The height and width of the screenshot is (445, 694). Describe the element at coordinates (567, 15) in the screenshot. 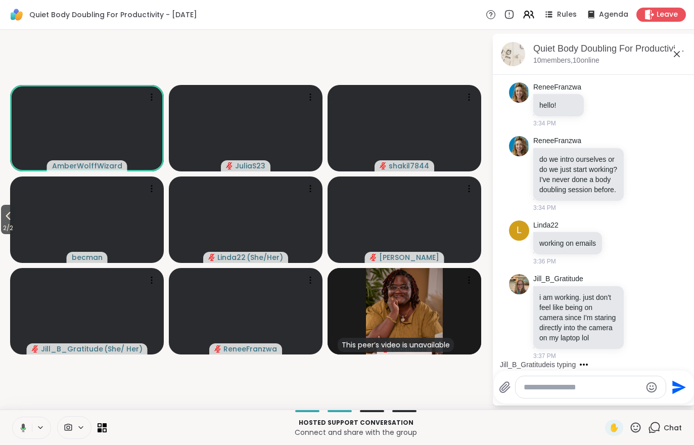

I see `span: Rules` at that location.